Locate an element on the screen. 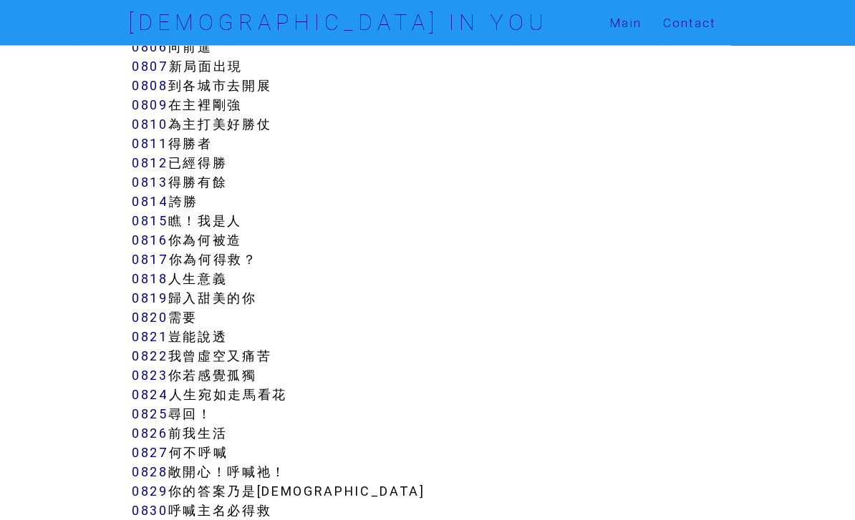 The height and width of the screenshot is (520, 855). a: 0822 is located at coordinates (150, 356).